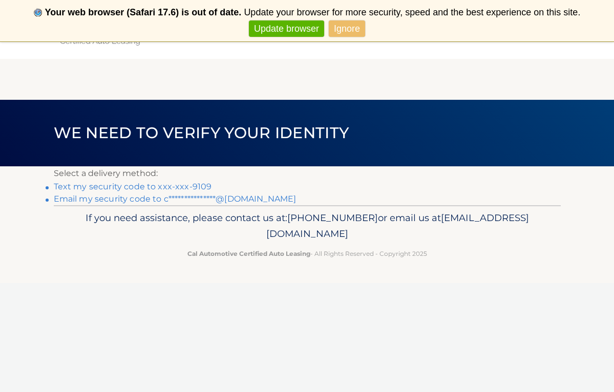  Describe the element at coordinates (201, 133) in the screenshot. I see `span: We need to verify your identity` at that location.